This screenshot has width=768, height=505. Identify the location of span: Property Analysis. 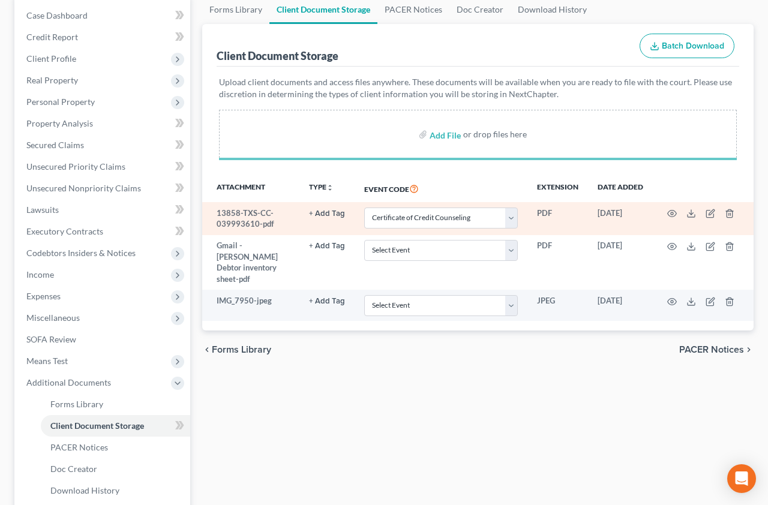
(59, 123).